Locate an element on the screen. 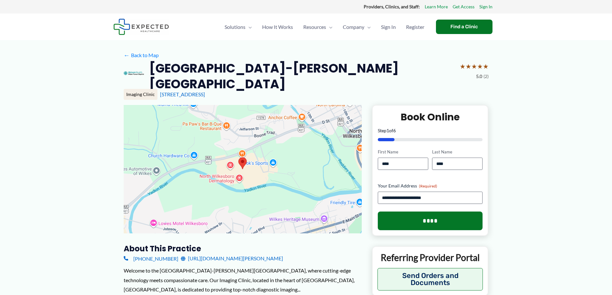  span: 5.0 is located at coordinates (479, 76).